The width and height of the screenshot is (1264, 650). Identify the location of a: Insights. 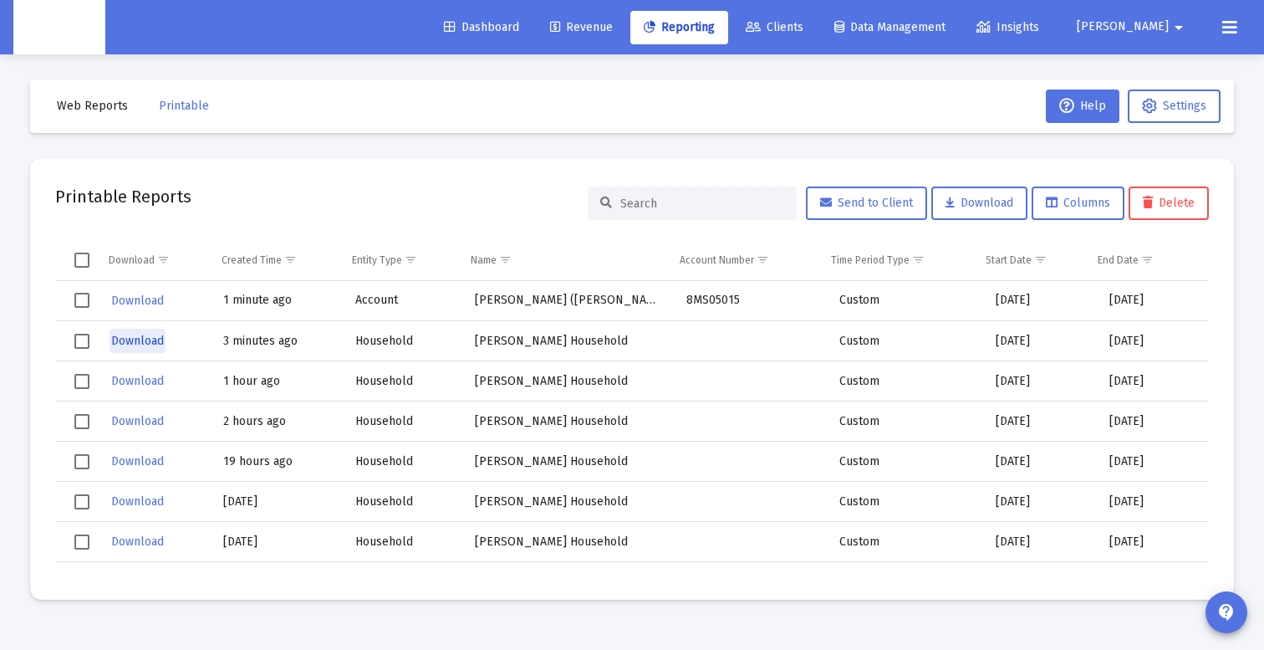
(1007, 28).